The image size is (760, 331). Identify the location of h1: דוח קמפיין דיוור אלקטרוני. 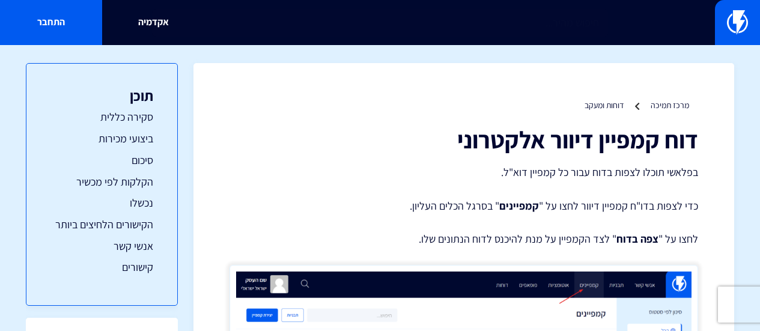
(464, 139).